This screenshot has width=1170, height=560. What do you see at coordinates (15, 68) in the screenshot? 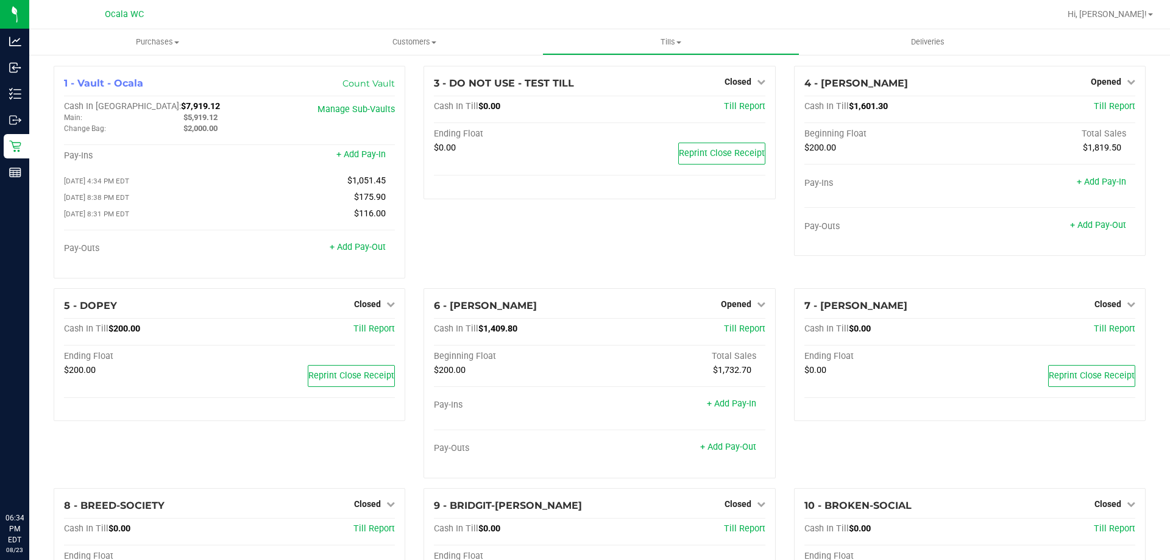
I see `inline-svg: Inbound` at bounding box center [15, 68].